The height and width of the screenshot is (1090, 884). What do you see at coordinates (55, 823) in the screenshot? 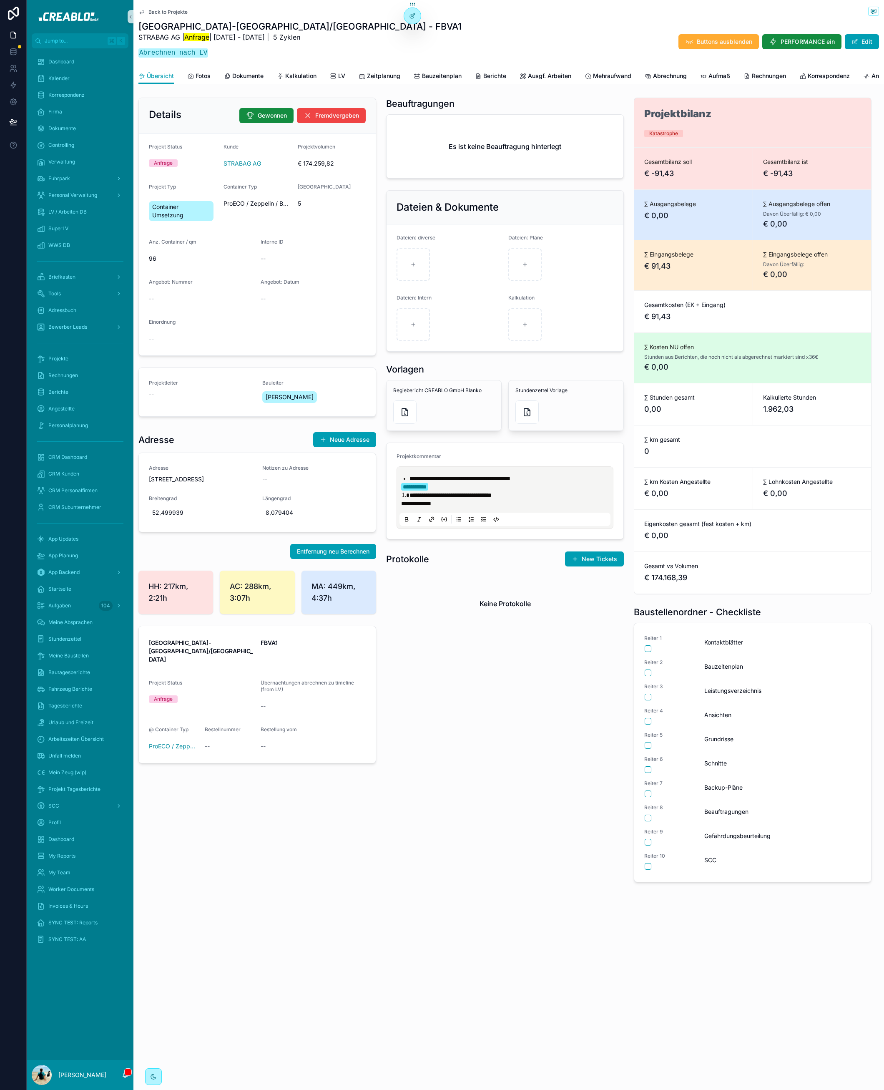
I see `span: Profil` at bounding box center [55, 823].